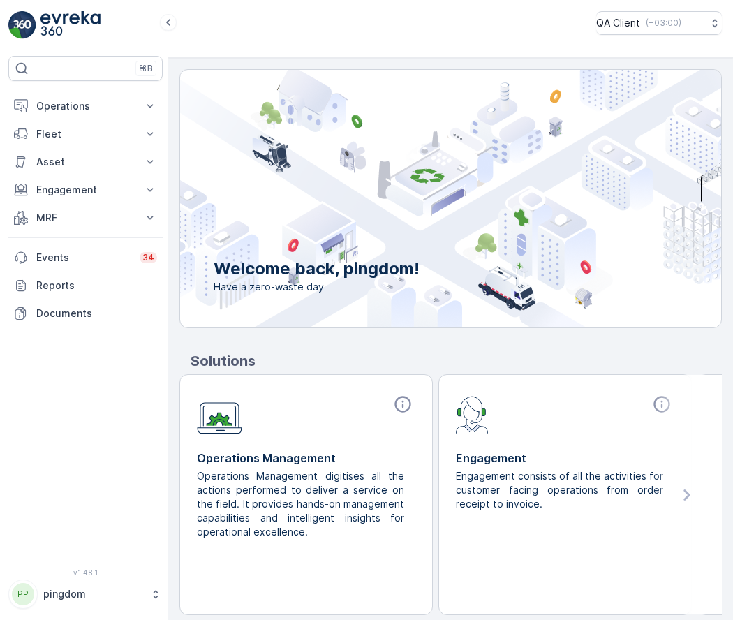  What do you see at coordinates (306, 458) in the screenshot?
I see `p: Operations Management` at bounding box center [306, 458].